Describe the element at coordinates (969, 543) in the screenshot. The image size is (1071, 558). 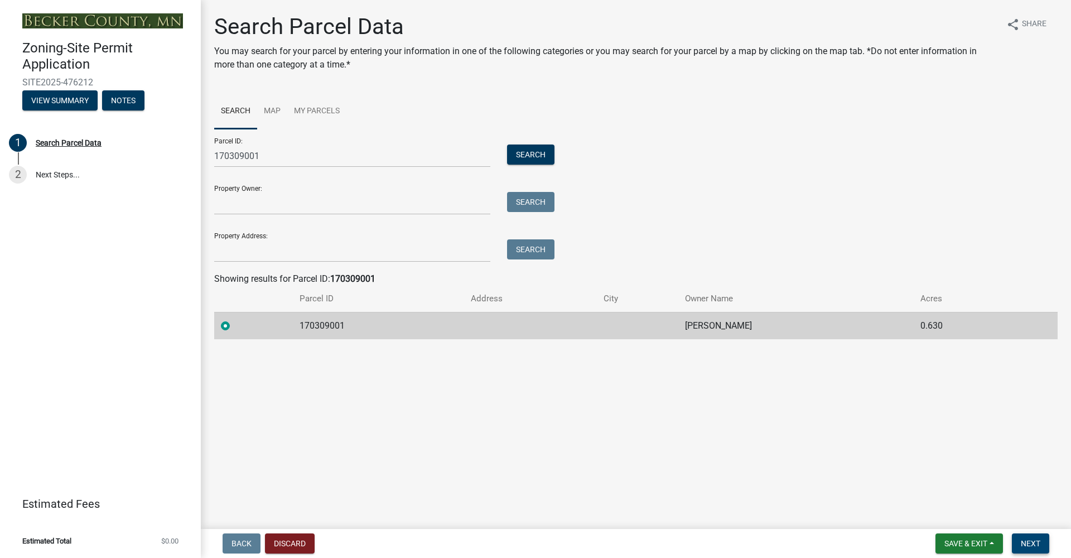
I see `button: Save & Exit` at that location.